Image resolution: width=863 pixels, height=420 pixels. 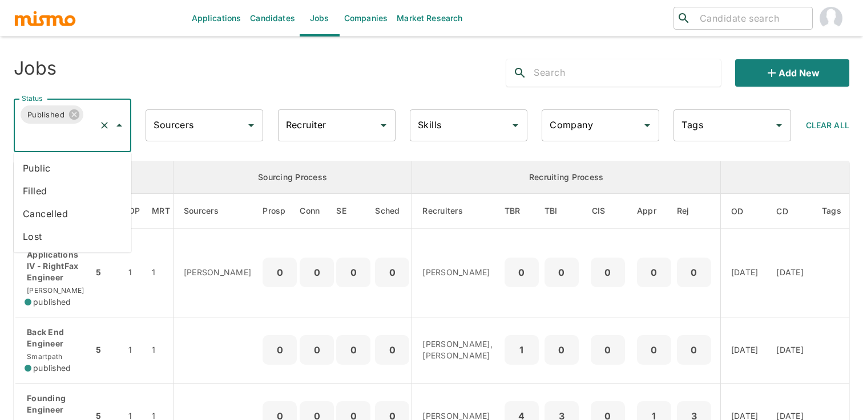 What do you see at coordinates (32, 98) in the screenshot?
I see `label: Status` at bounding box center [32, 98].